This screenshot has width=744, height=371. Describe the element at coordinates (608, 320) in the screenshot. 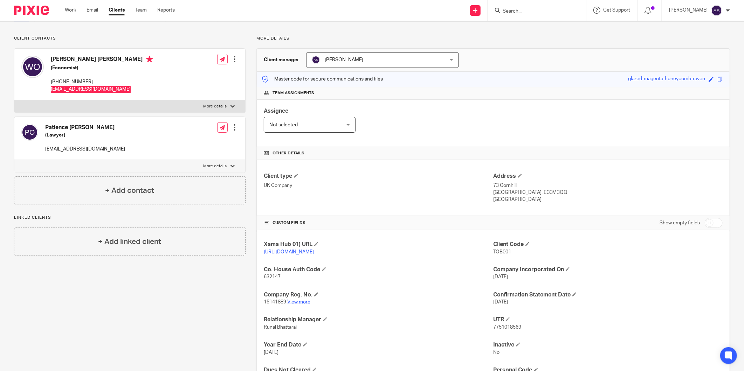

I see `h4: UTR` at that location.